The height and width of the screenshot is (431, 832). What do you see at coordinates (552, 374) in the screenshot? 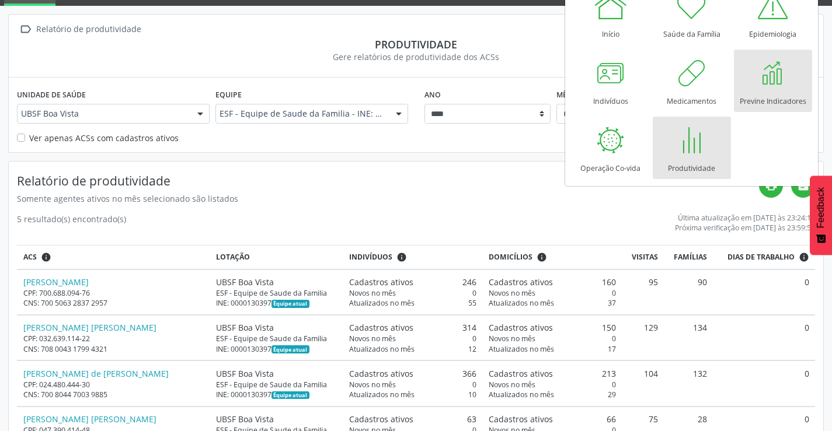
I see `div: 213` at bounding box center [552, 374].